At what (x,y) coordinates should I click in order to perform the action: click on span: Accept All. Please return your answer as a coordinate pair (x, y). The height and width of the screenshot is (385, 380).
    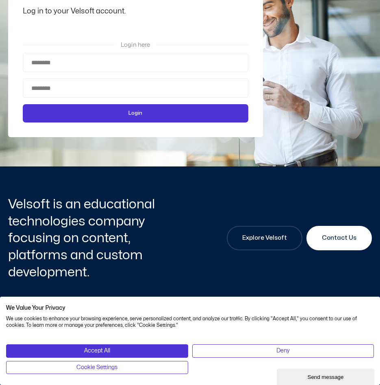
    Looking at the image, I should click on (97, 351).